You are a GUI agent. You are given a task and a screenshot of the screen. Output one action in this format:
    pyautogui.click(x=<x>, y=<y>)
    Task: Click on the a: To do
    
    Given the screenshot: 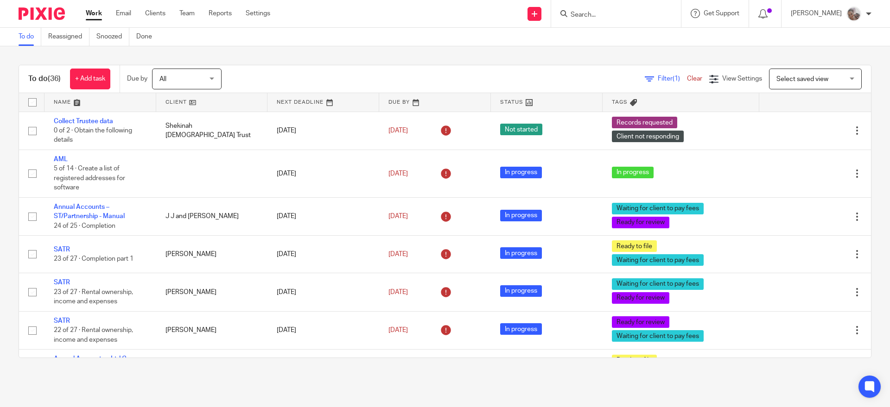 What is the action you would take?
    pyautogui.click(x=30, y=37)
    